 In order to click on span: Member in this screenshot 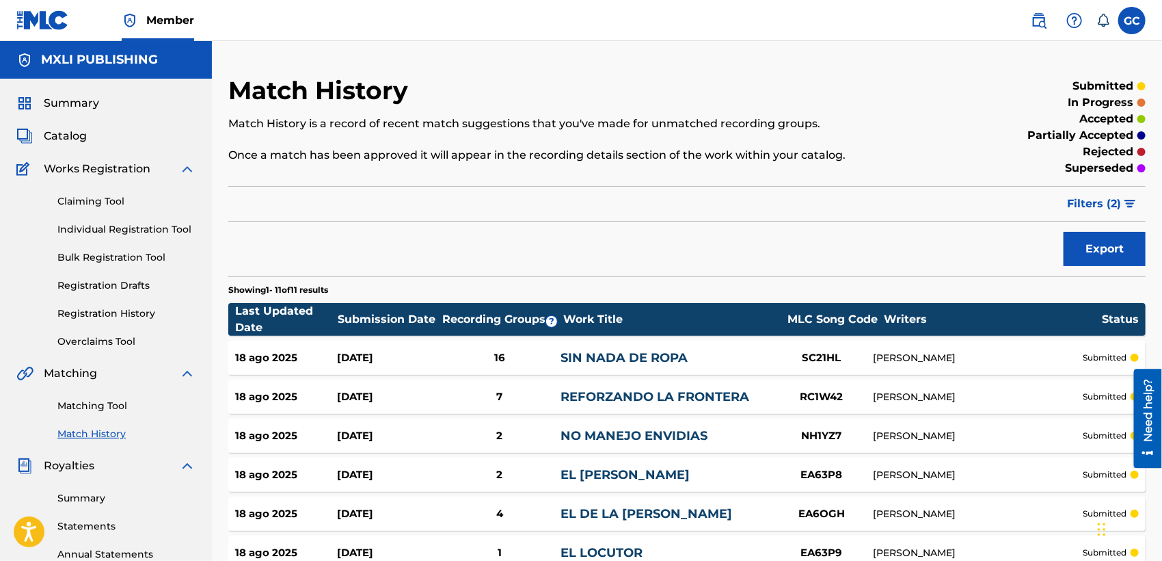, I will do `click(170, 20)`.